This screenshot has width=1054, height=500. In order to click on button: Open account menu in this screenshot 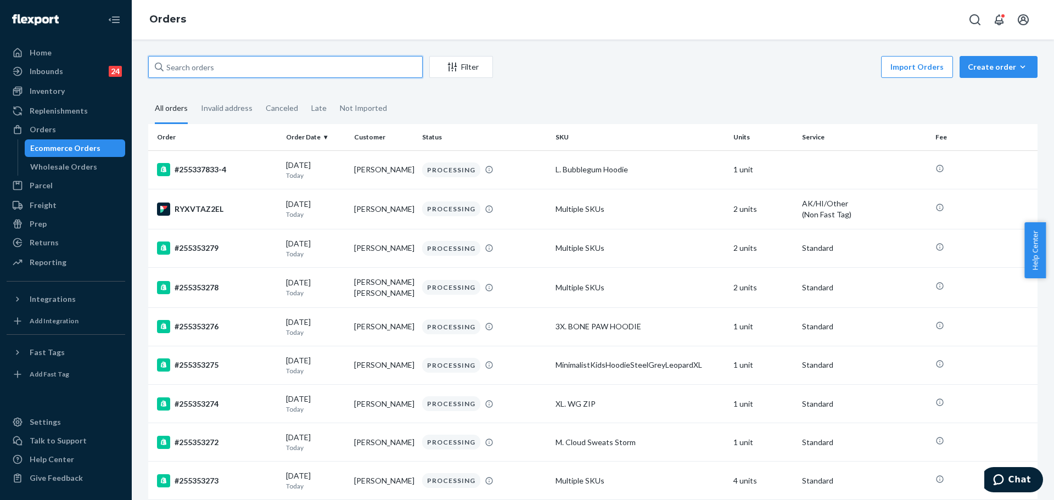, I will do `click(1023, 20)`.